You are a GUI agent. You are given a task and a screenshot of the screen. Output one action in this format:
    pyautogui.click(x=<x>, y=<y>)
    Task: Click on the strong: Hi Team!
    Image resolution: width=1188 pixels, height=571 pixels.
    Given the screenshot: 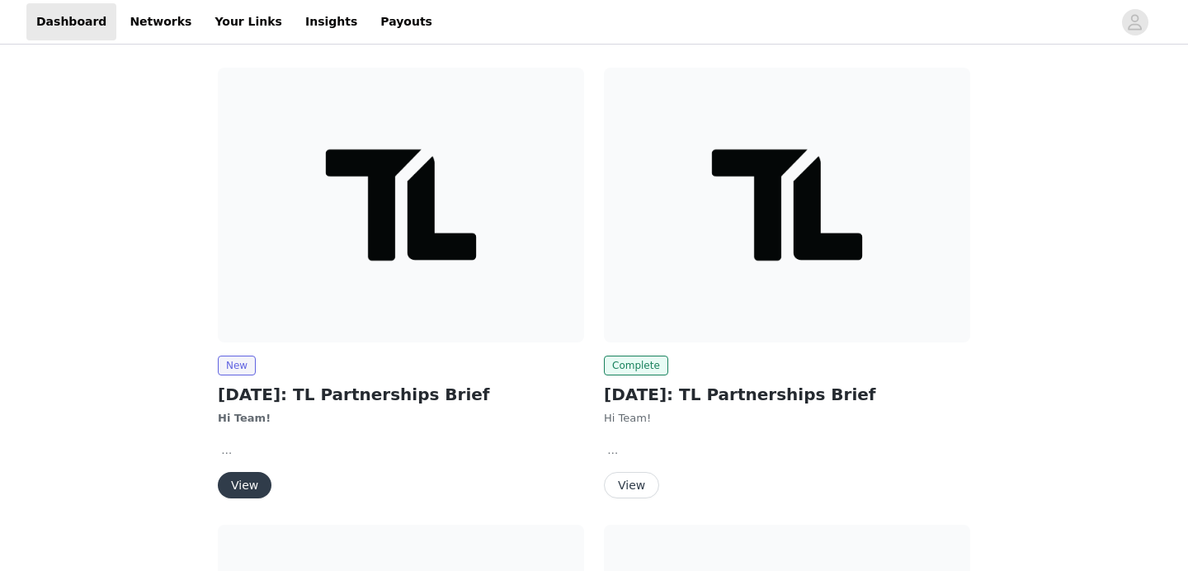 What is the action you would take?
    pyautogui.click(x=244, y=418)
    